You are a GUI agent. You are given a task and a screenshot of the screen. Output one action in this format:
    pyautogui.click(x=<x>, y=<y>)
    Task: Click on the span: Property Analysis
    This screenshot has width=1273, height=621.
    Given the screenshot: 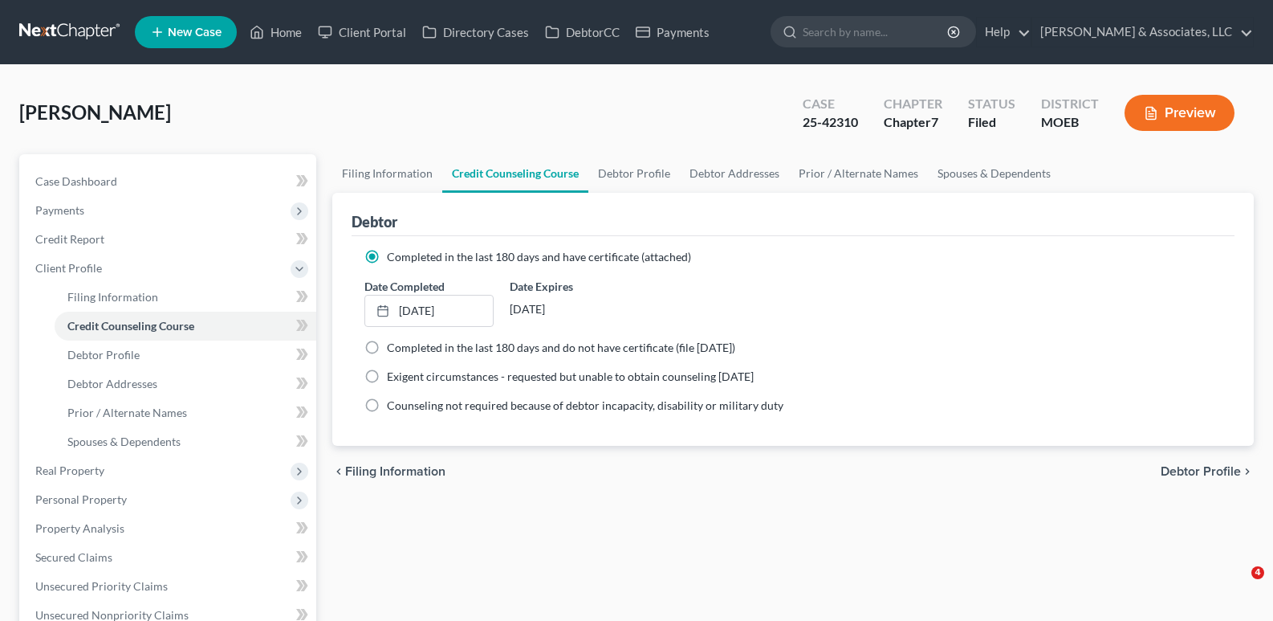 What is the action you would take?
    pyautogui.click(x=79, y=527)
    